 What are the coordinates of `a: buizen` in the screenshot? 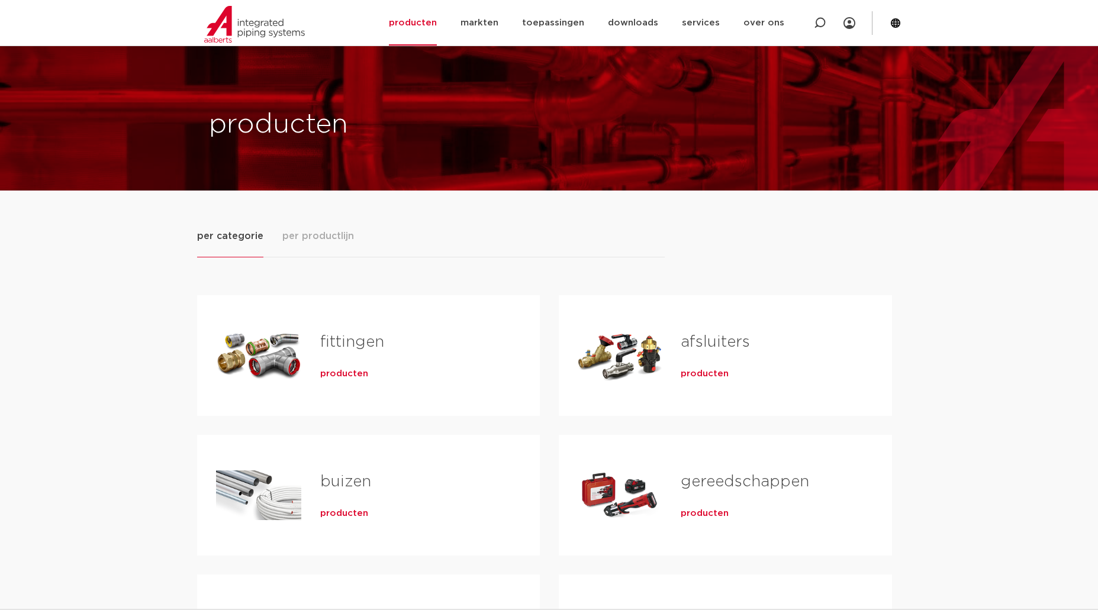 It's located at (346, 482).